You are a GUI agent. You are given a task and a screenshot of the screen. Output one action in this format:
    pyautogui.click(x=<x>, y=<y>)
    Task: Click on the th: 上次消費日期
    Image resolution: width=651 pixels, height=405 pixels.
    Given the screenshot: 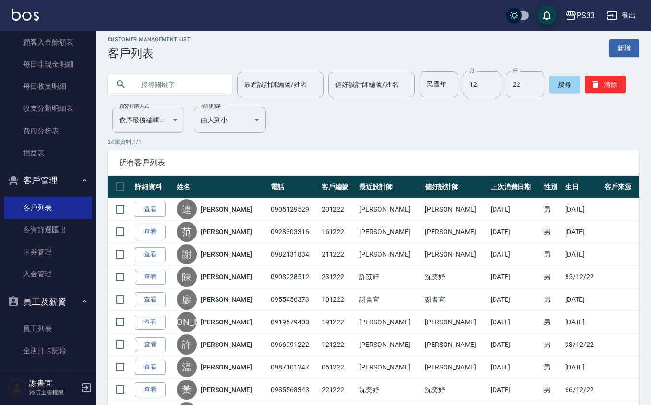 What is the action you would take?
    pyautogui.click(x=514, y=187)
    